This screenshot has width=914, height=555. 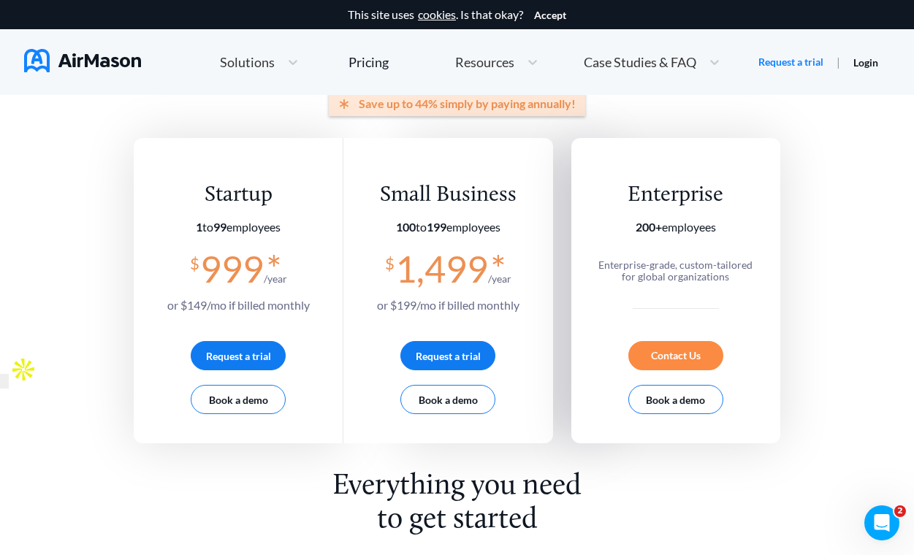 What do you see at coordinates (457, 503) in the screenshot?
I see `h2: Everything you need to get started` at bounding box center [457, 503].